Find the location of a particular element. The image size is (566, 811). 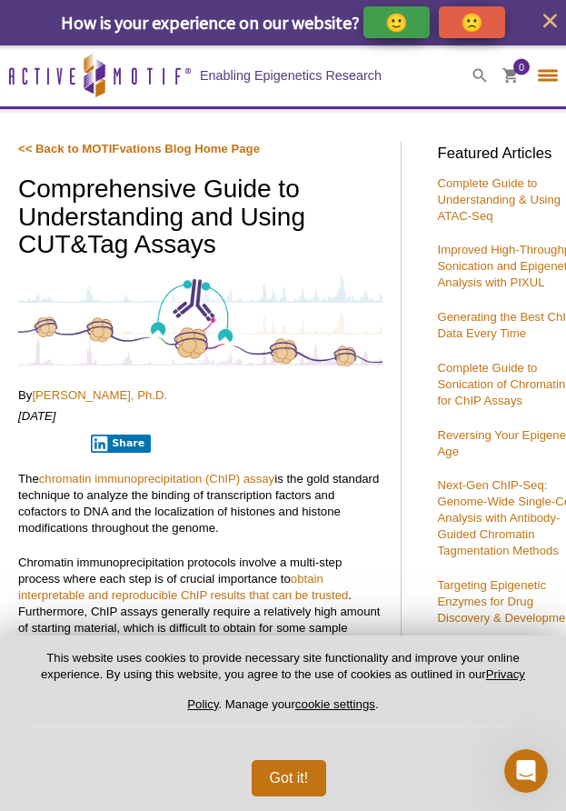

button: cookie settings is located at coordinates (335, 703).